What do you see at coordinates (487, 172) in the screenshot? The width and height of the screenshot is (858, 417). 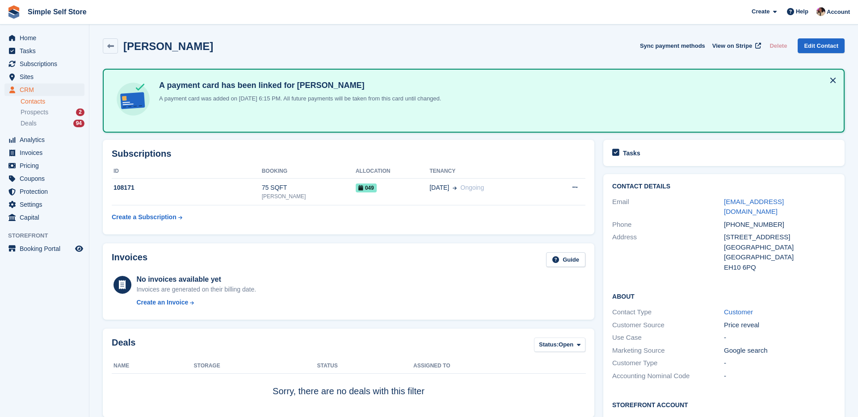 I see `th: Tenancy` at bounding box center [487, 172].